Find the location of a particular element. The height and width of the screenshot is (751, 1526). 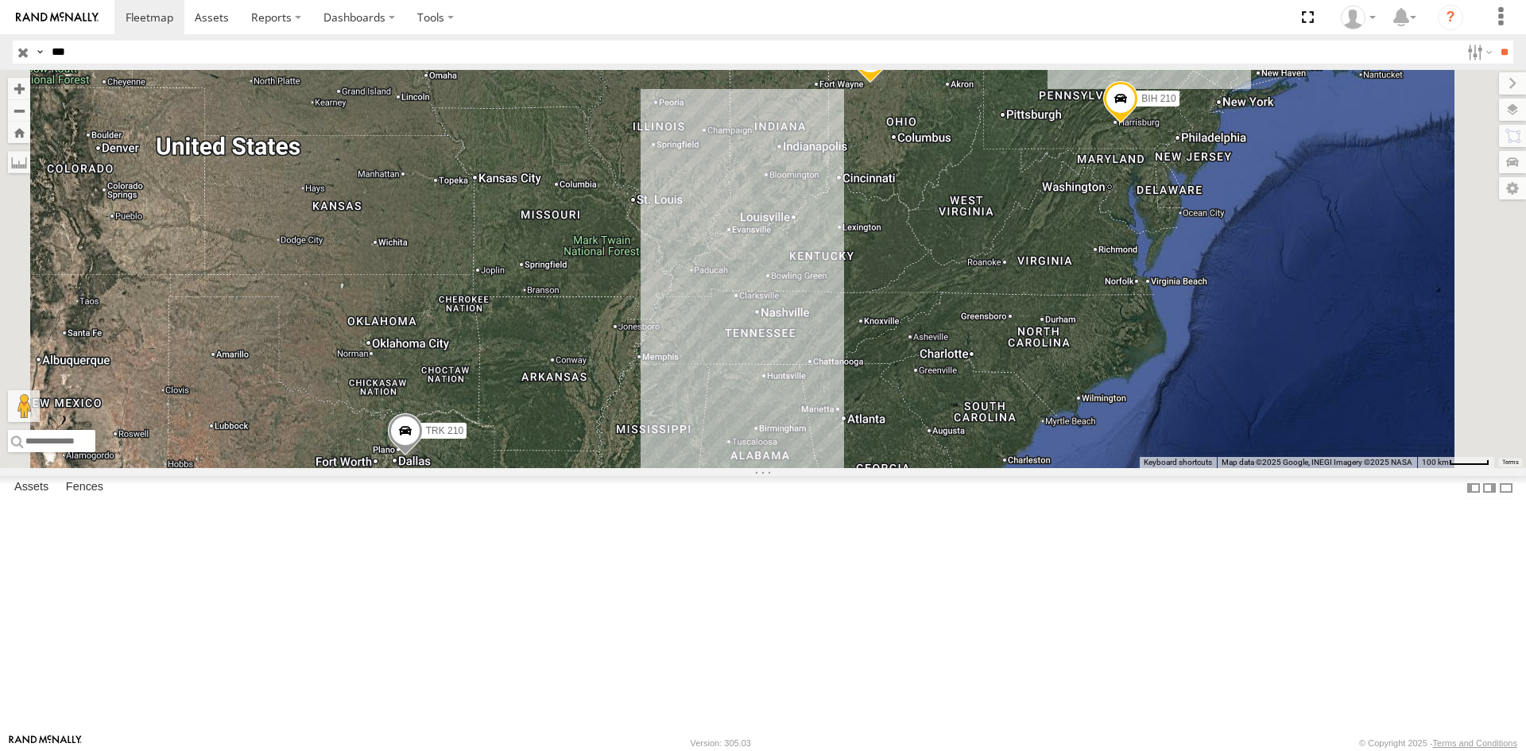

label: Dock Summary Table to the Right is located at coordinates (1490, 487).